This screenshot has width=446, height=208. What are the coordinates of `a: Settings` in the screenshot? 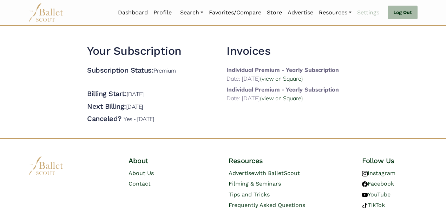 It's located at (368, 13).